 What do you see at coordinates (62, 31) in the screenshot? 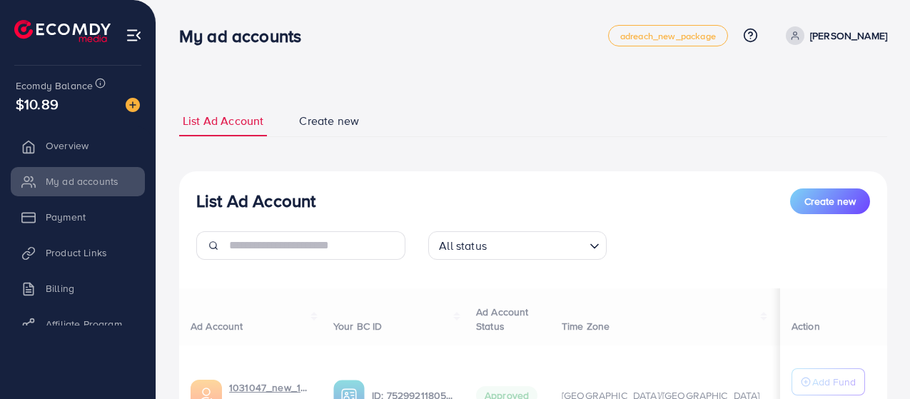
I see `a: logo` at bounding box center [62, 31].